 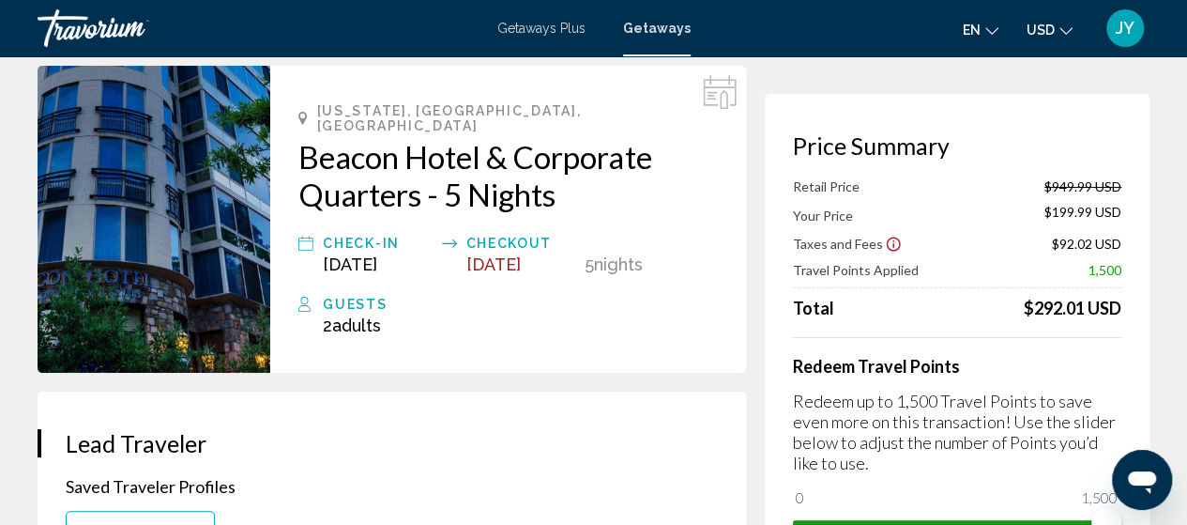 What do you see at coordinates (848, 243) in the screenshot?
I see `button: Show Taxes and Fees breakdown` at bounding box center [848, 243].